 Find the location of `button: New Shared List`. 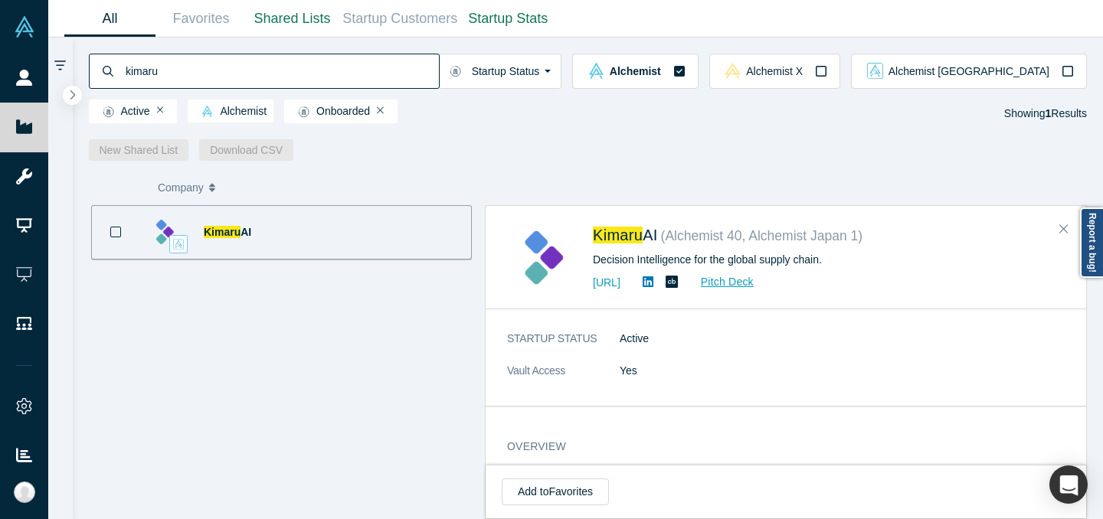

button: New Shared List is located at coordinates (139, 150).